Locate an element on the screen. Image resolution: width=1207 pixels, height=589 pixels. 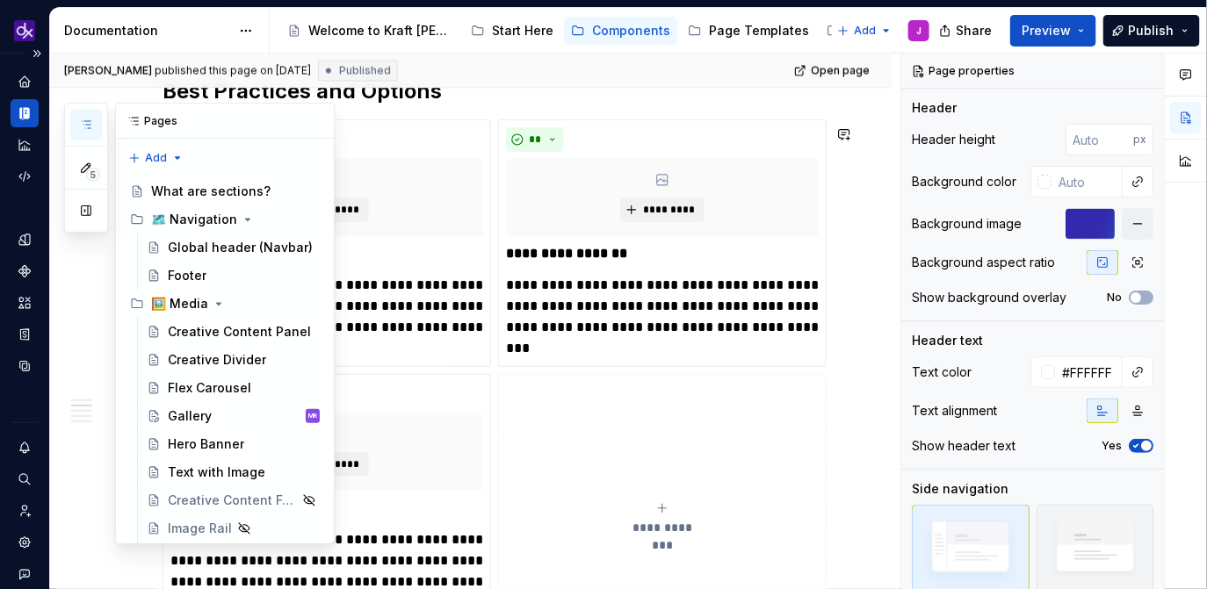
div: Text color is located at coordinates (942, 372).